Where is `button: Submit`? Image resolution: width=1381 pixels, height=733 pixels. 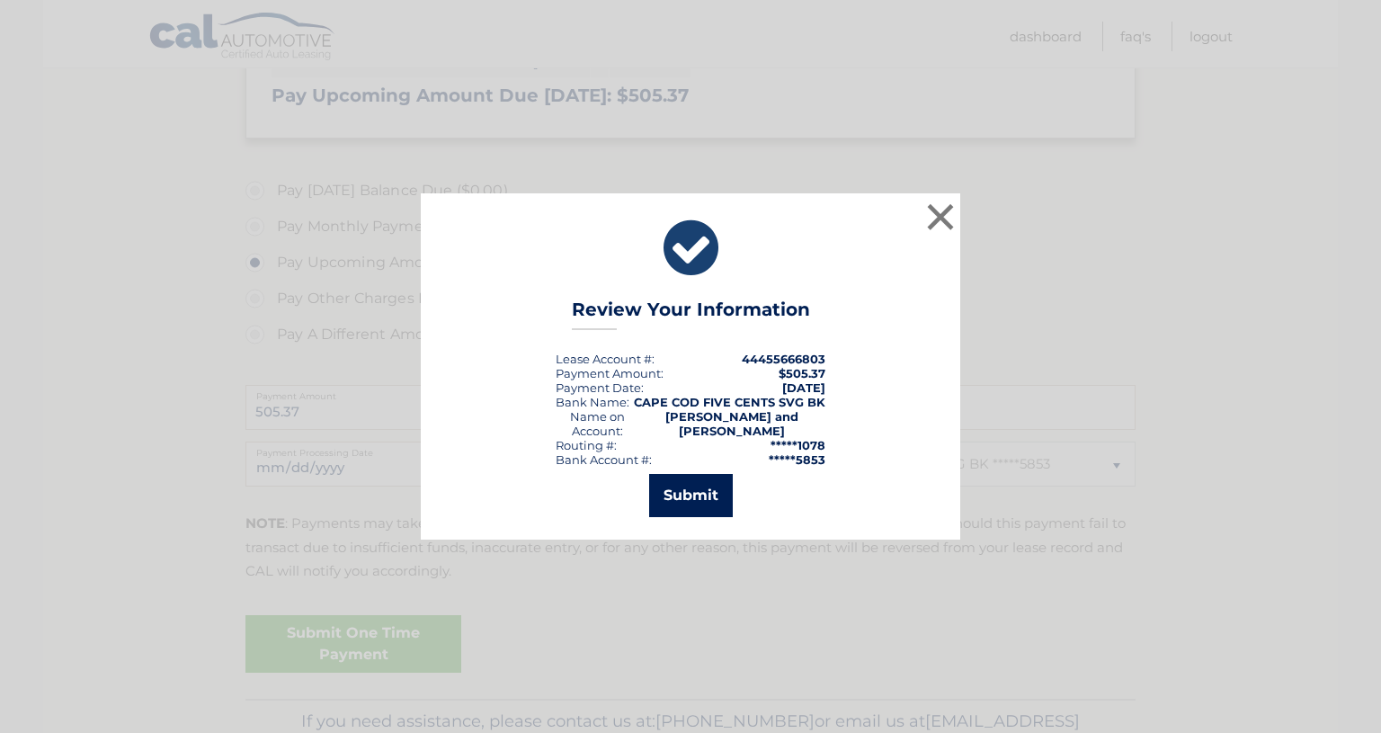
button: Submit is located at coordinates (691, 495).